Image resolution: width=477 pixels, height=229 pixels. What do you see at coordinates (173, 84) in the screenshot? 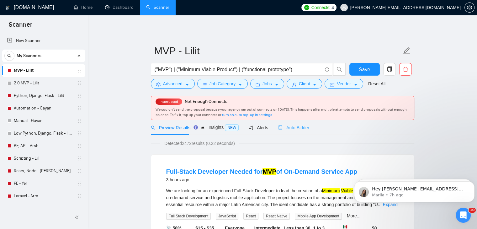
I see `span: Advanced` at bounding box center [173, 84].